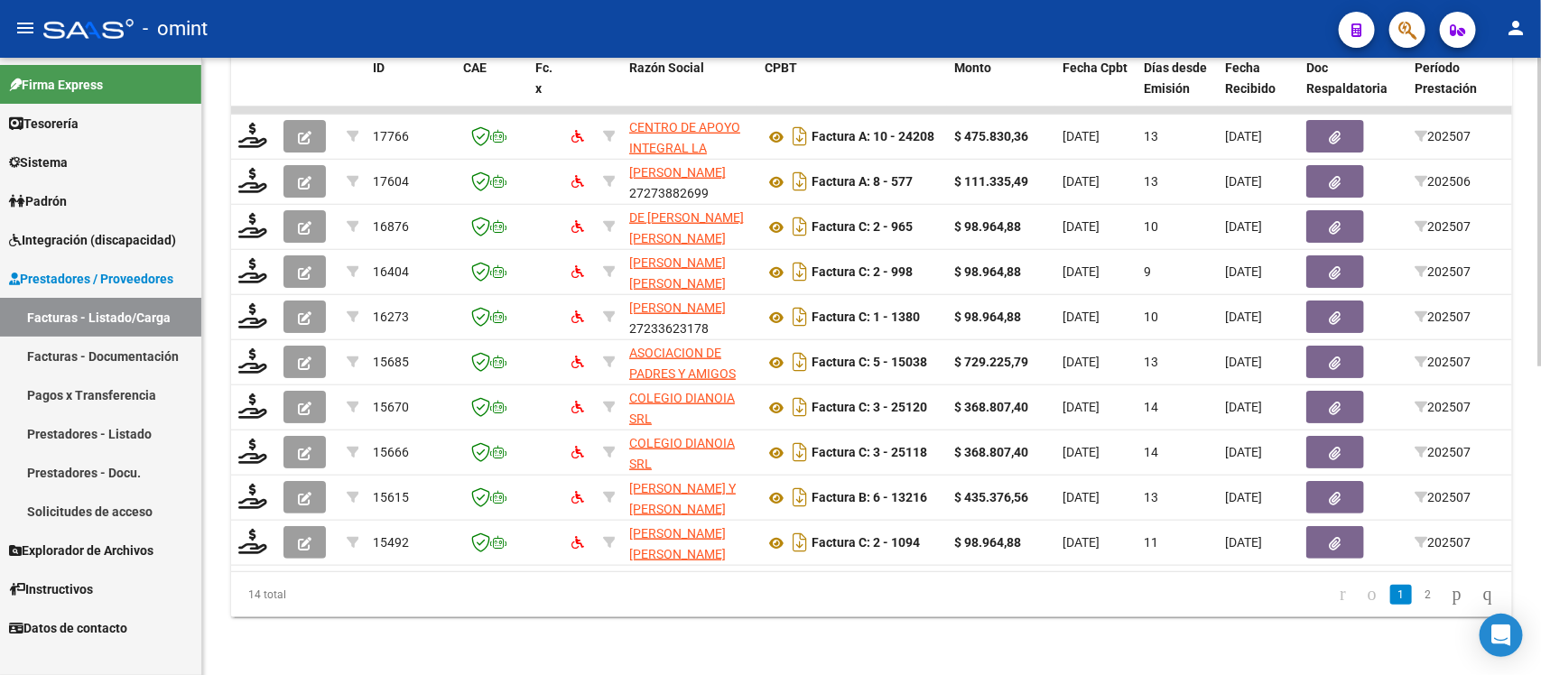 Image resolution: width=1541 pixels, height=675 pixels. What do you see at coordinates (1401, 595) in the screenshot?
I see `li: page 1` at bounding box center [1401, 595].